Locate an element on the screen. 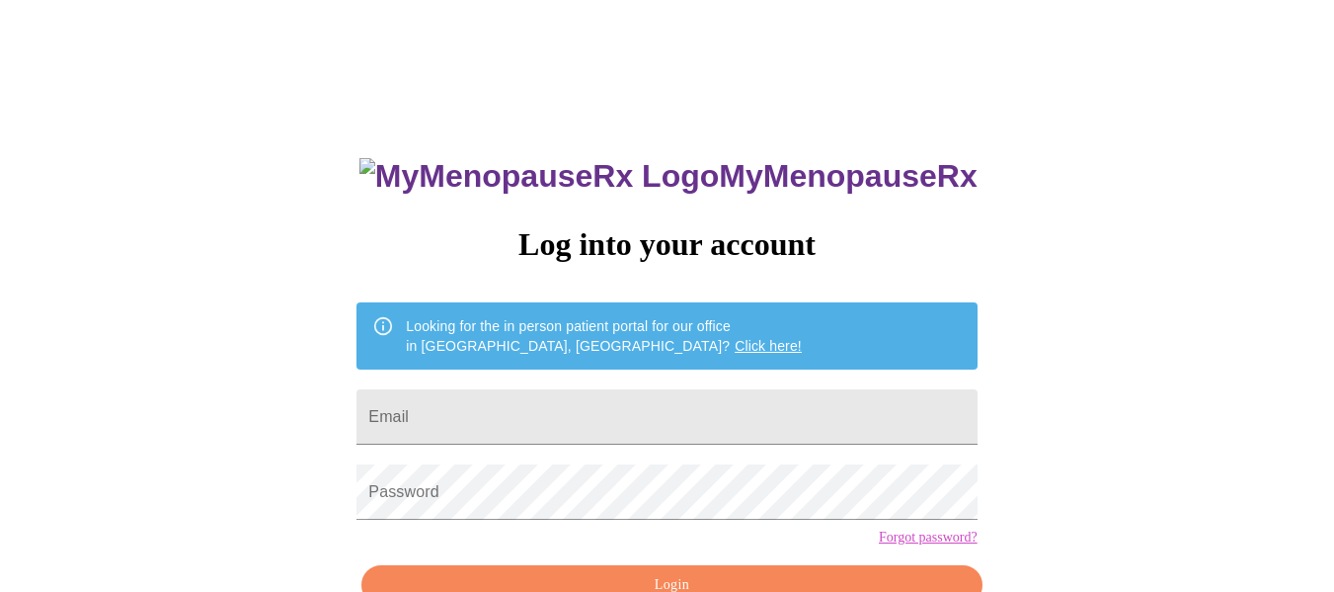  img: MyMenopauseRx Logo is located at coordinates (539, 176).